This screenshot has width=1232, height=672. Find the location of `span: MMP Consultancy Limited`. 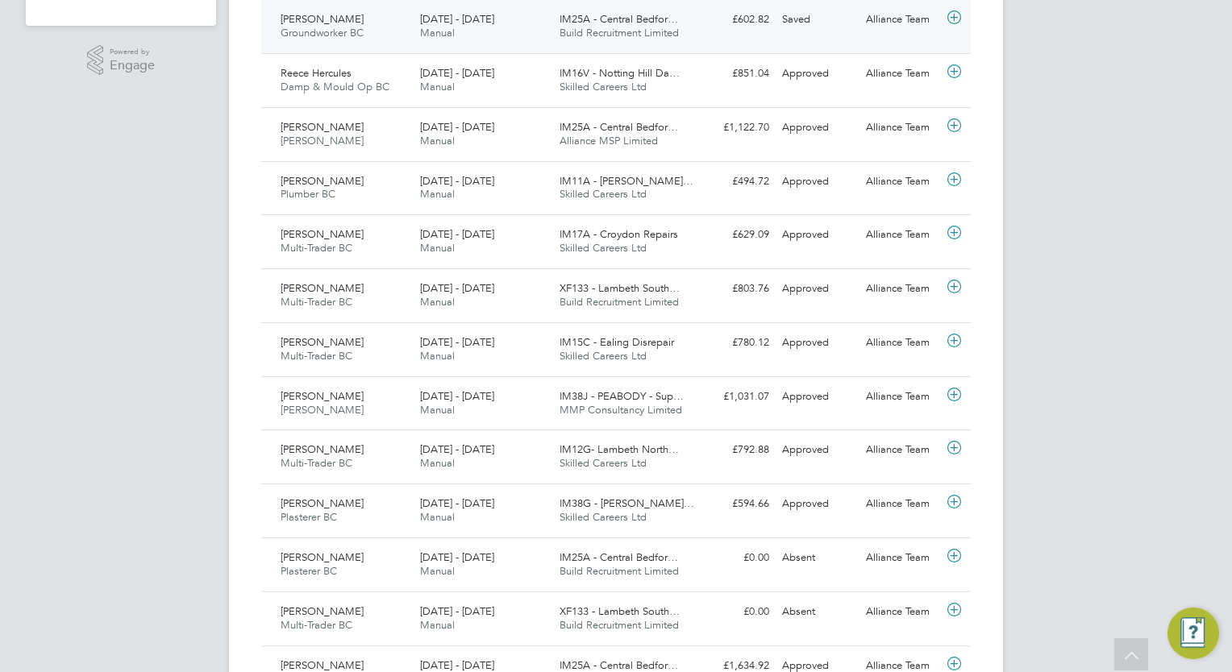

span: MMP Consultancy Limited is located at coordinates (621, 410).